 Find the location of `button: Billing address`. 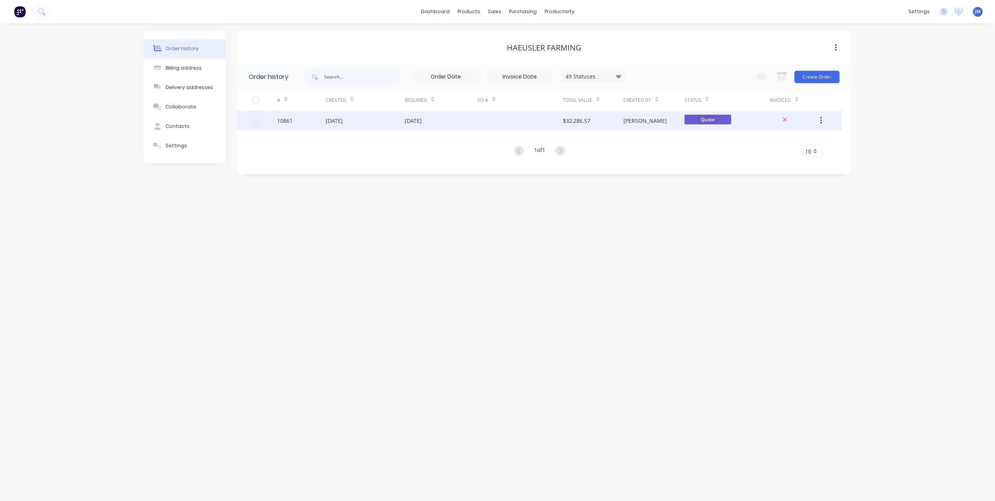

button: Billing address is located at coordinates (185, 68).